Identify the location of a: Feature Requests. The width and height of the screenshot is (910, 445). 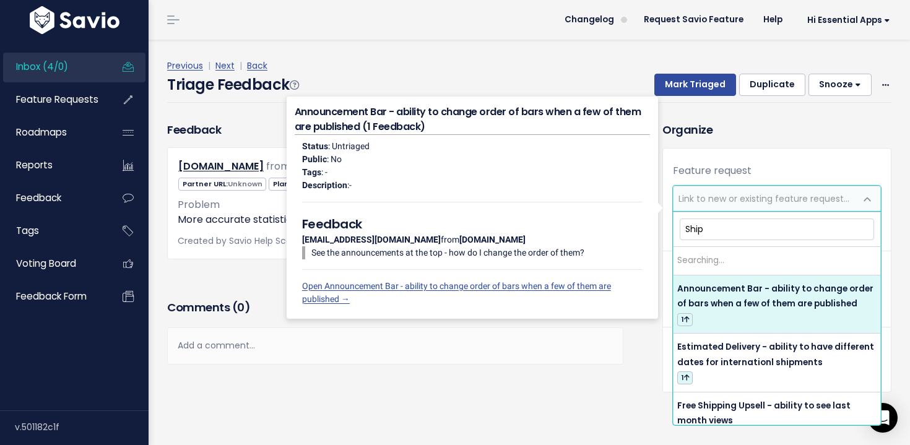
(53, 100).